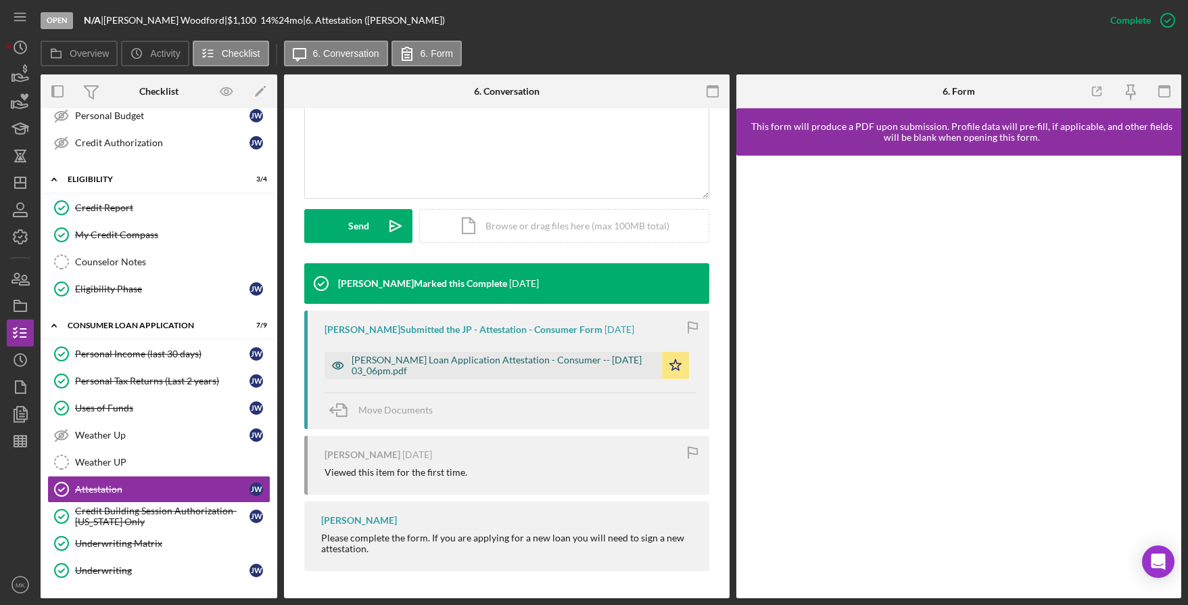 The width and height of the screenshot is (1188, 605). Describe the element at coordinates (959, 91) in the screenshot. I see `div: 6. Form` at that location.